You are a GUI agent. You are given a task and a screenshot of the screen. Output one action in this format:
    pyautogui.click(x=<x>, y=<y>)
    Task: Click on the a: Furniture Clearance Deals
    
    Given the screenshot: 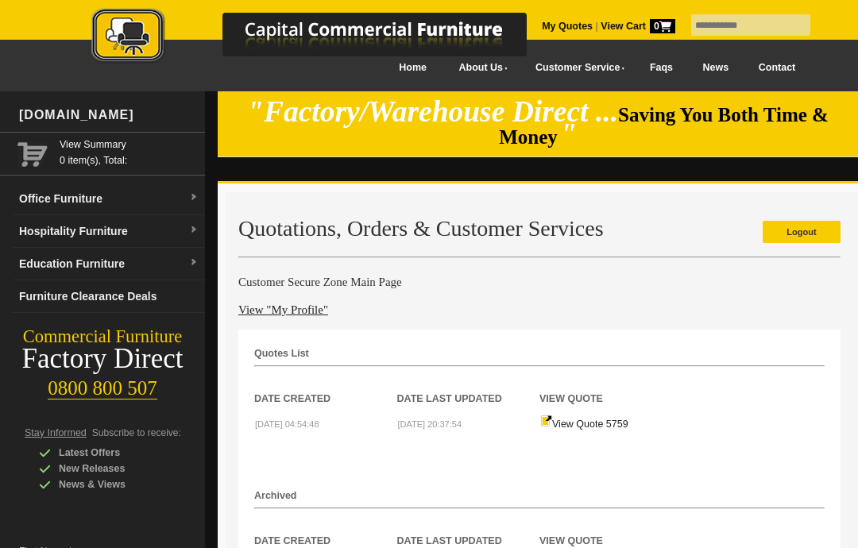 What is the action you would take?
    pyautogui.click(x=109, y=296)
    